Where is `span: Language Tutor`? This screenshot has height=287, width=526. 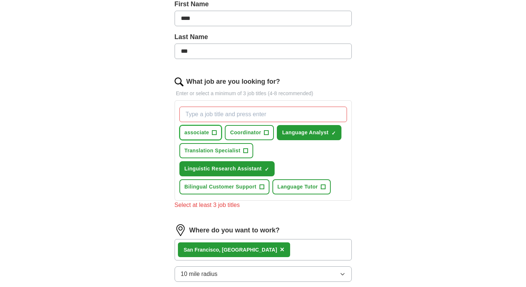 span: Language Tutor is located at coordinates (298, 187).